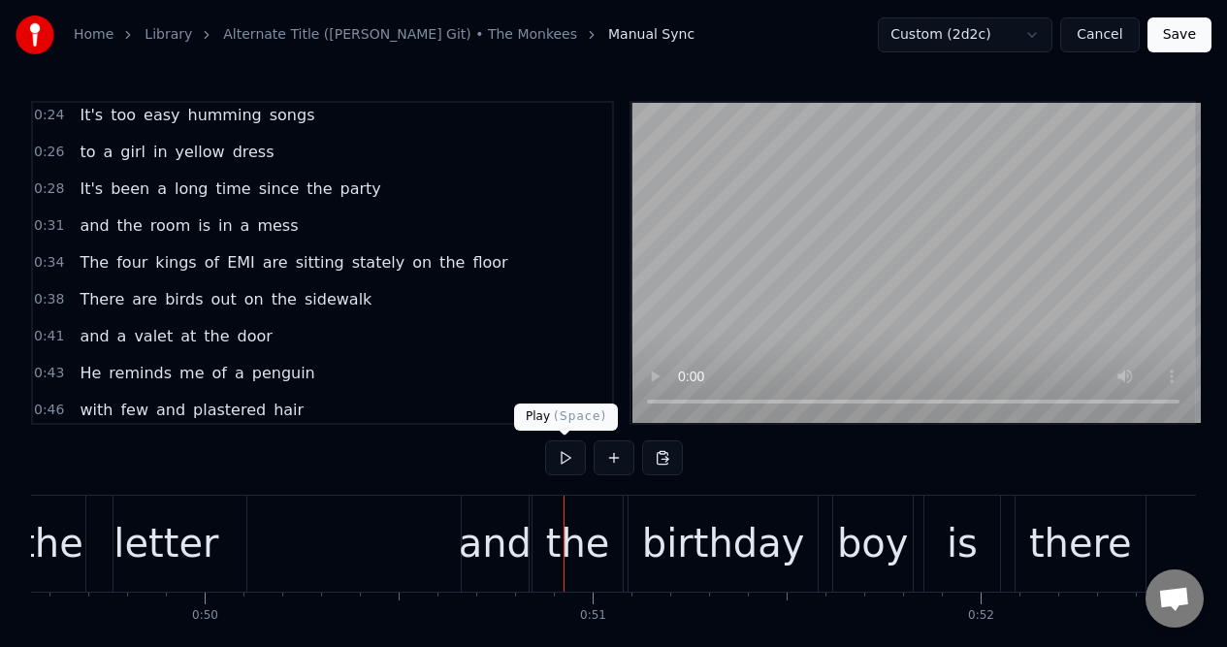  I want to click on span: floor, so click(490, 262).